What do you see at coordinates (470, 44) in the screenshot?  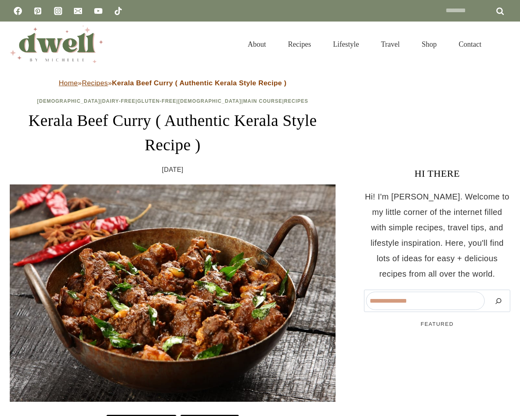 I see `a: Contact` at bounding box center [470, 44].